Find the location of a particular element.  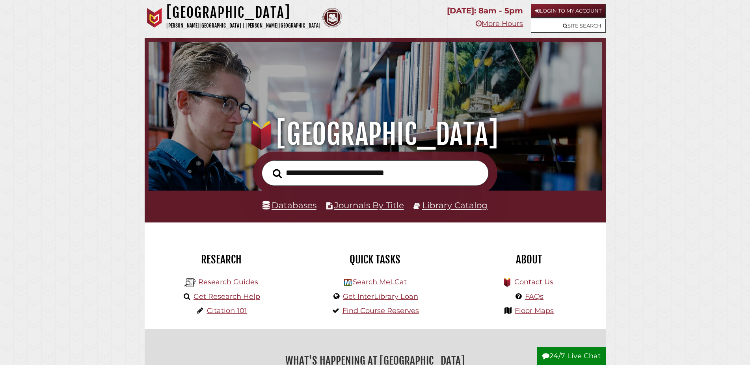

img: Calvin Theological Seminary is located at coordinates (332, 18).